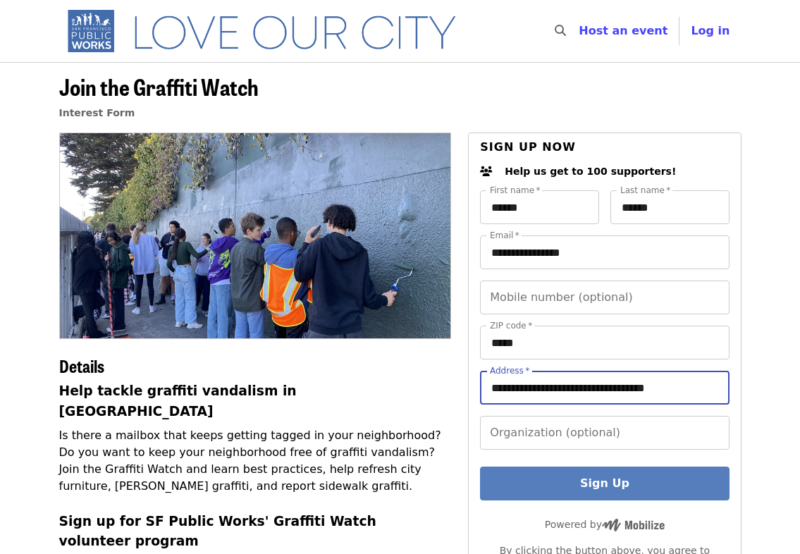  What do you see at coordinates (255, 235) in the screenshot?
I see `img: Join the Graffiti Watch organized by SF Public Works` at bounding box center [255, 235].